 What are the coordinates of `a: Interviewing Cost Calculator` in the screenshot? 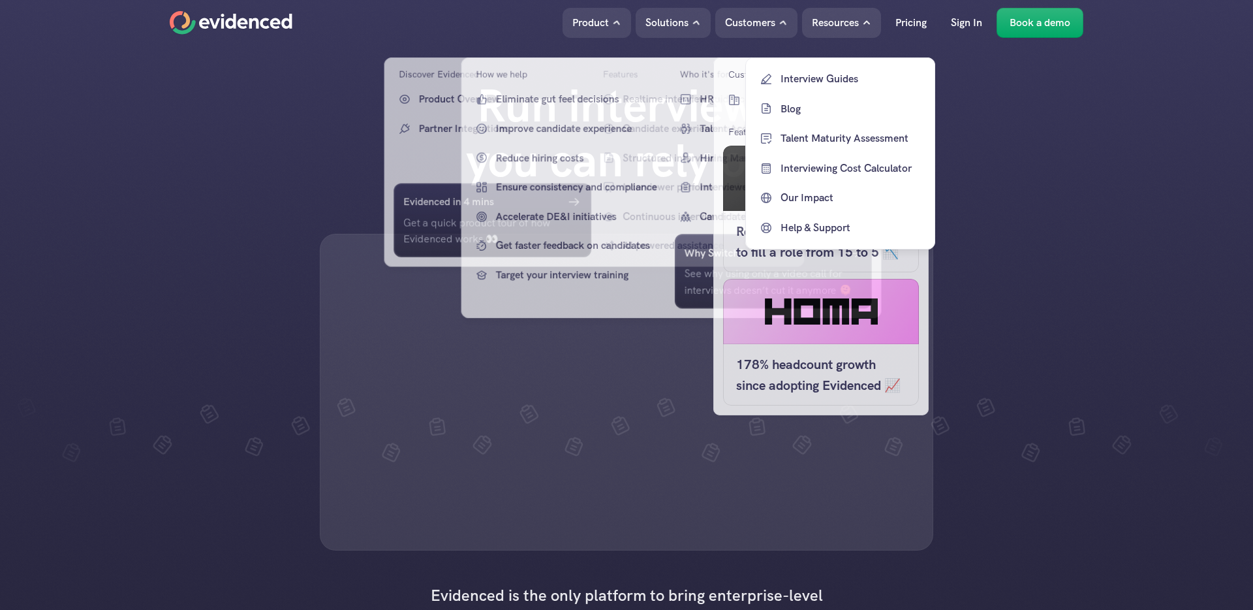 It's located at (840, 168).